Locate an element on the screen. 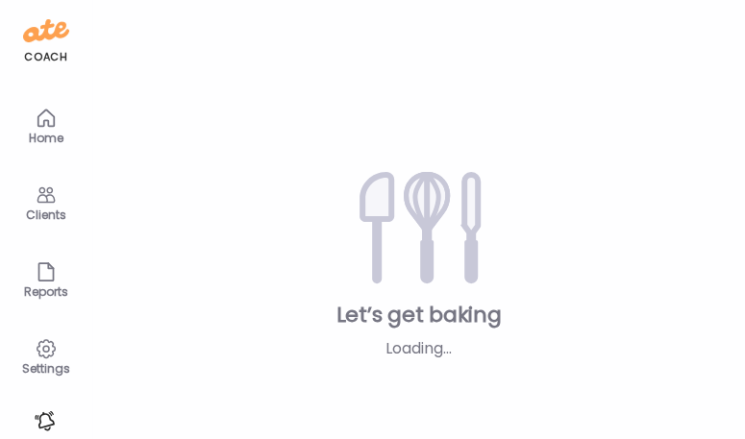  div: Home is located at coordinates (46, 137).